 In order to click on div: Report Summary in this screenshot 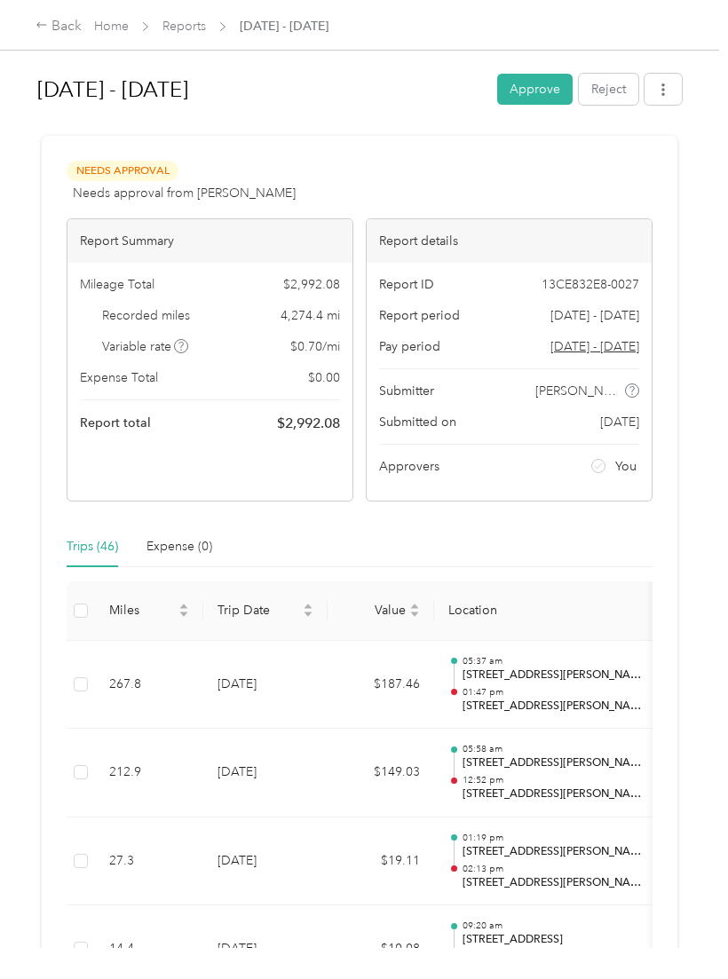, I will do `click(210, 241)`.